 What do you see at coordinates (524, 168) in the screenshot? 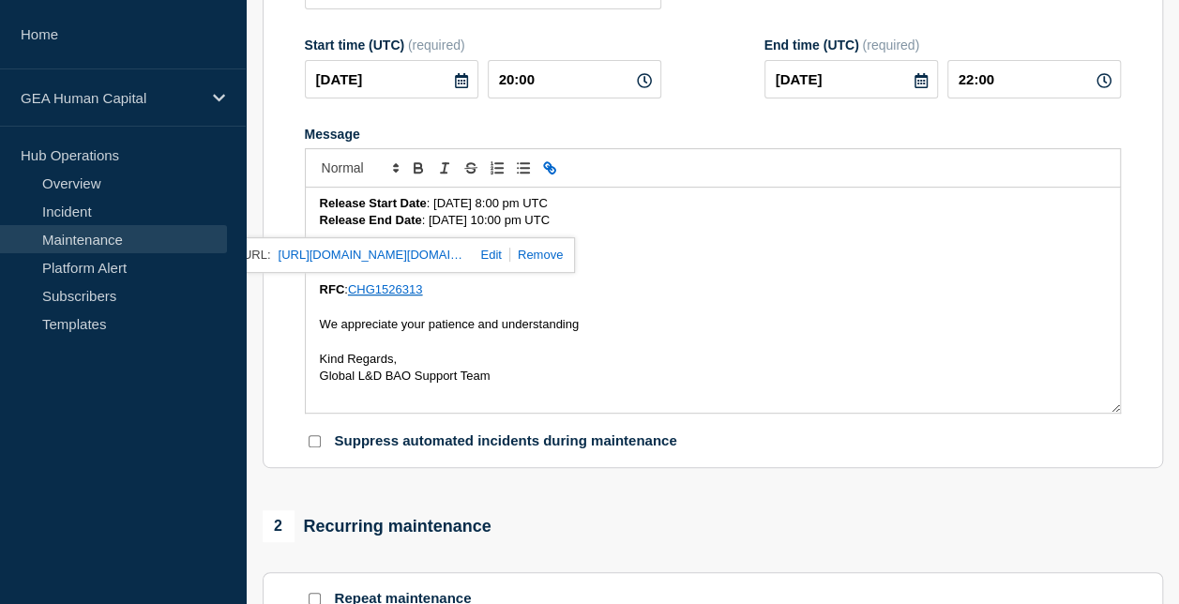
I see `button: Toggle bulleted list` at bounding box center [524, 168].